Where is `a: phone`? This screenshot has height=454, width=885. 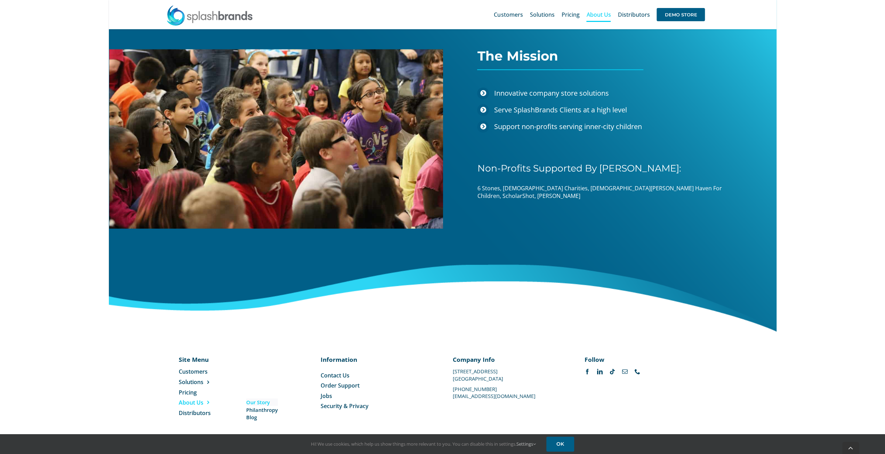 a: phone is located at coordinates (638, 372).